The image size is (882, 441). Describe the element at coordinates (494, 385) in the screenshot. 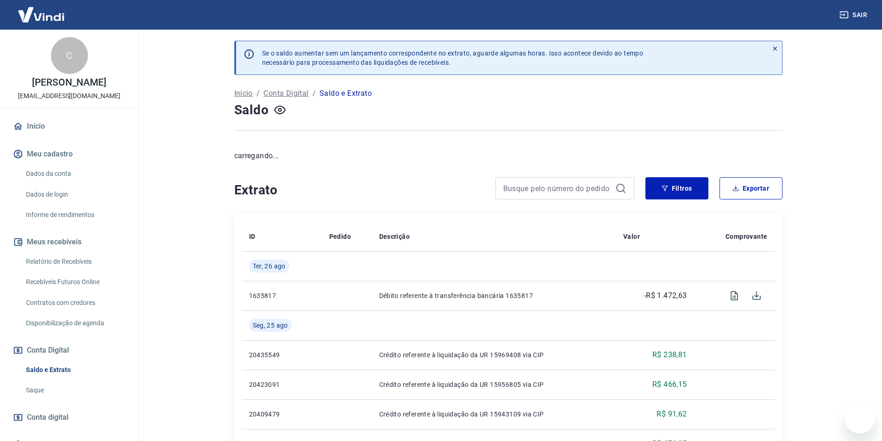

I see `p: Crédito referente à liquidação da UR 15956805 via CIP` at that location.